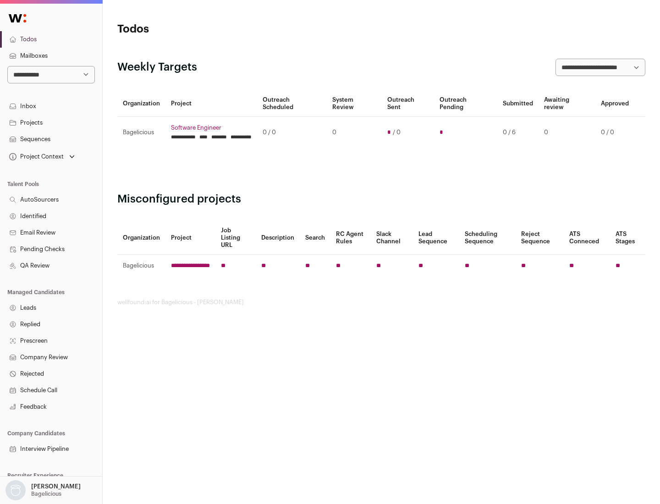 The height and width of the screenshot is (504, 660). Describe the element at coordinates (211, 128) in the screenshot. I see `a: Software Engineer` at that location.